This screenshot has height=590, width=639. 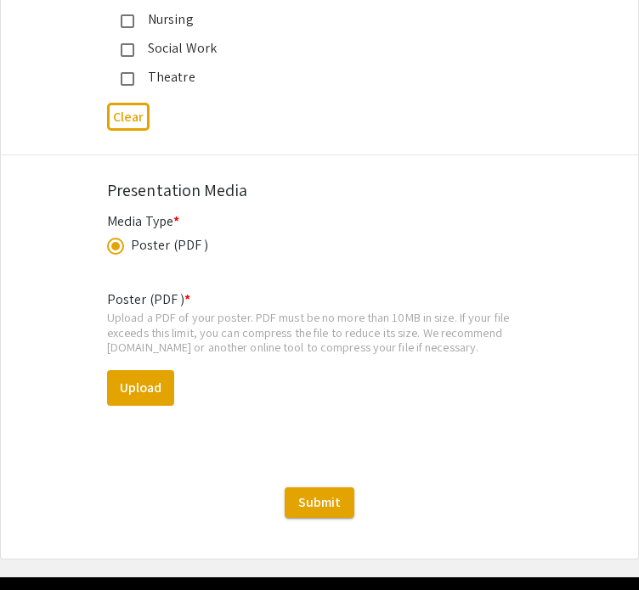 I want to click on div: Social Work, so click(x=313, y=48).